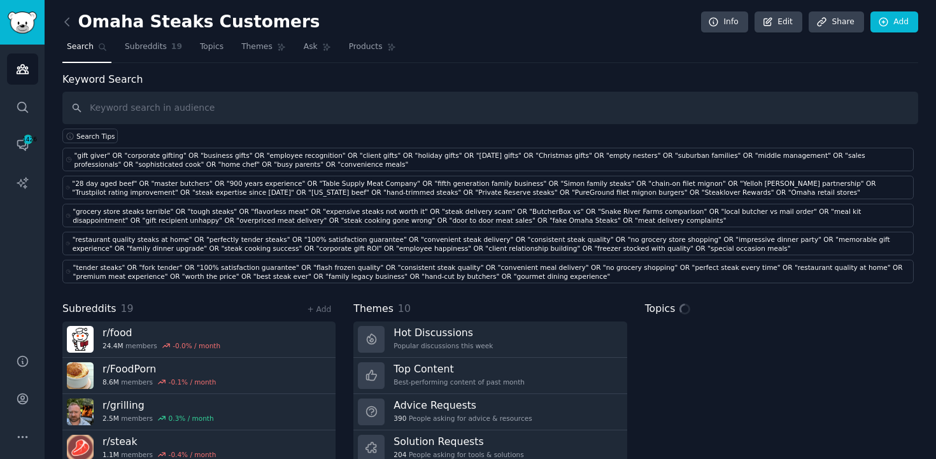  What do you see at coordinates (459, 382) in the screenshot?
I see `div: Best-performing content of past month` at bounding box center [459, 382].